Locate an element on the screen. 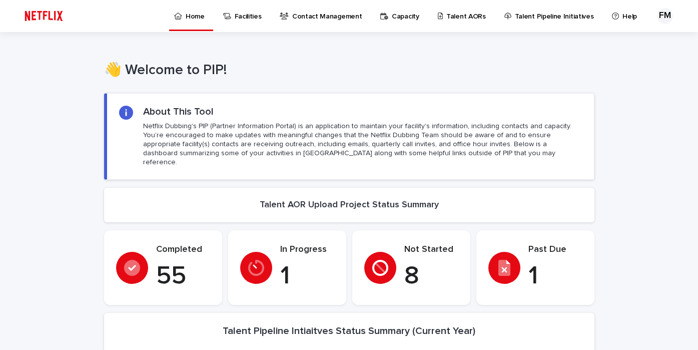 The width and height of the screenshot is (698, 350). p: Past Due is located at coordinates (556, 250).